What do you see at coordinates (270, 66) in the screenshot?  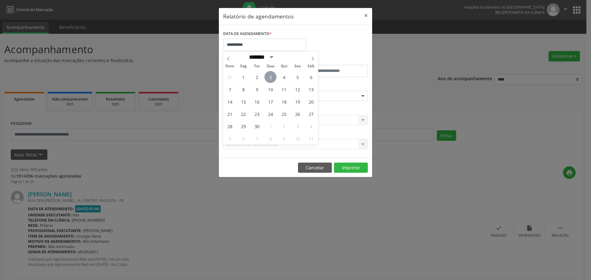 I see `span: Qua` at bounding box center [270, 66].